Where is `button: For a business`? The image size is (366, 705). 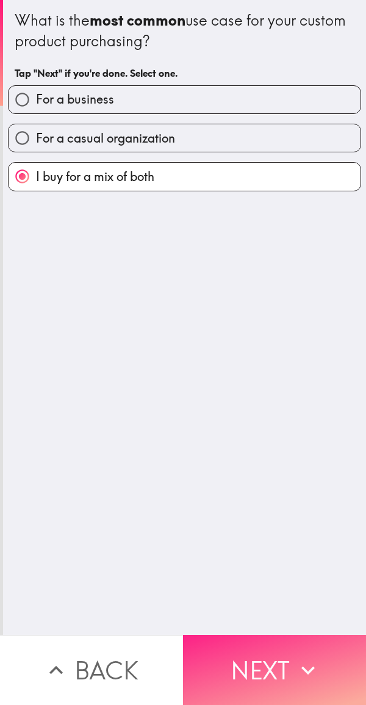 button: For a business is located at coordinates (184, 99).